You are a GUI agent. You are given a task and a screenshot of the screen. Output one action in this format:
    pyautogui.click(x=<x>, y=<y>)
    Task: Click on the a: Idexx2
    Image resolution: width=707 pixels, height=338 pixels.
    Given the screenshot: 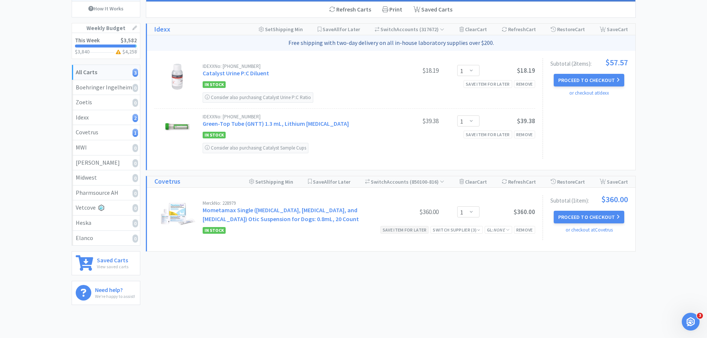 What is the action you would take?
    pyautogui.click(x=106, y=118)
    